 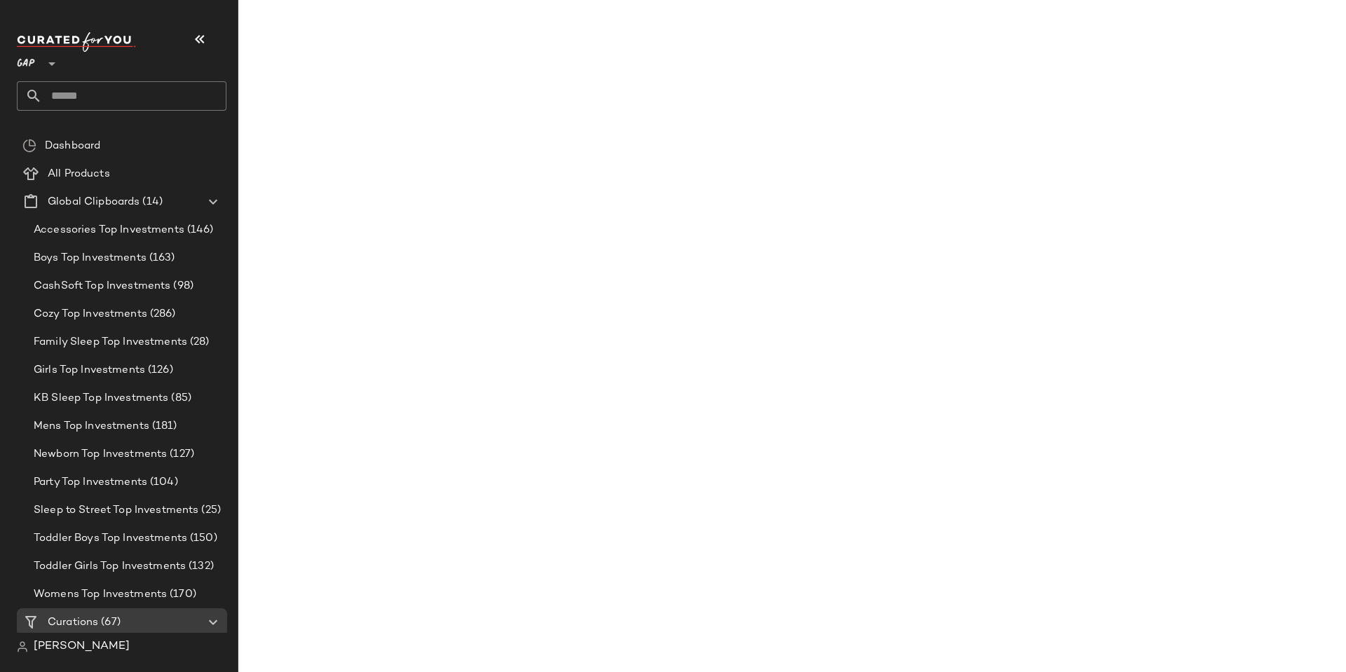 I want to click on span: CashSoft Top Investments, so click(x=102, y=286).